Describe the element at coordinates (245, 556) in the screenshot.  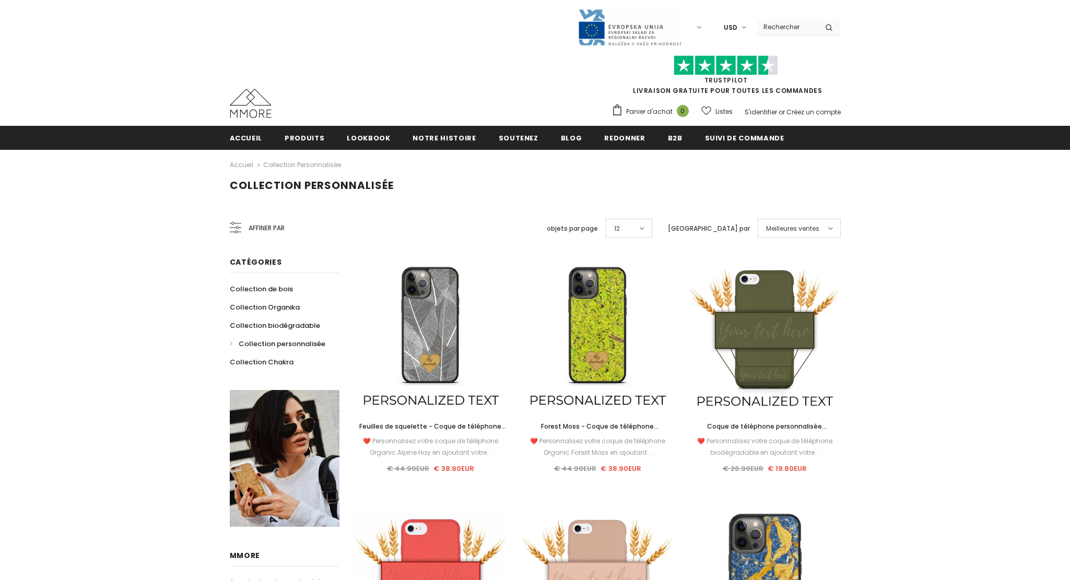
I see `span: MMORE` at that location.